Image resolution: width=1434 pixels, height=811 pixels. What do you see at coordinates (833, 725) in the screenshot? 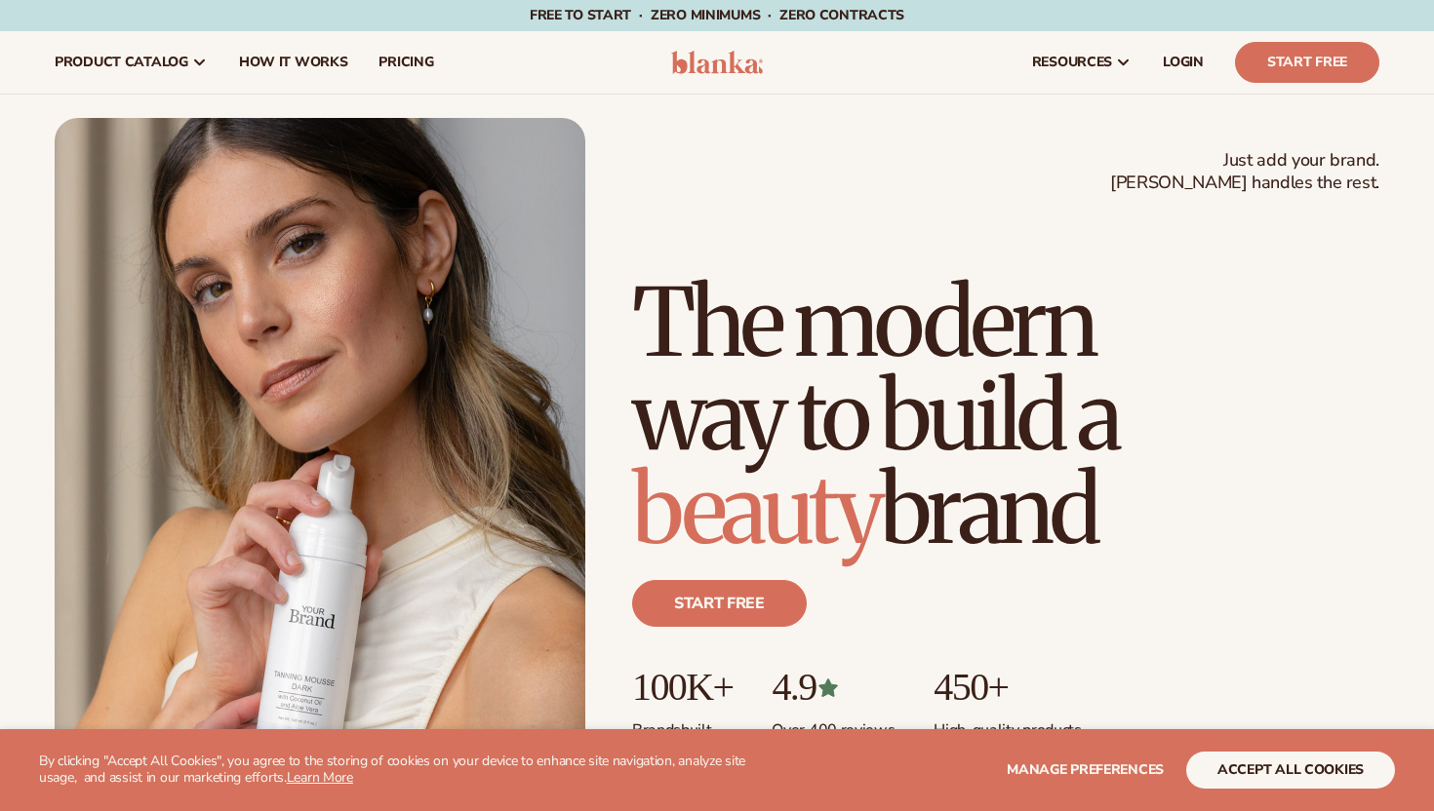
I see `p: Over 400 reviews` at bounding box center [833, 725].